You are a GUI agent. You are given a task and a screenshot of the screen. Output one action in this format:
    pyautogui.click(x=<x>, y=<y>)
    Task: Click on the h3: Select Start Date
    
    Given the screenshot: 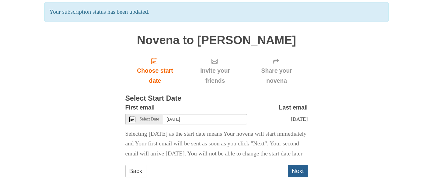 What is the action you would take?
    pyautogui.click(x=217, y=99)
    